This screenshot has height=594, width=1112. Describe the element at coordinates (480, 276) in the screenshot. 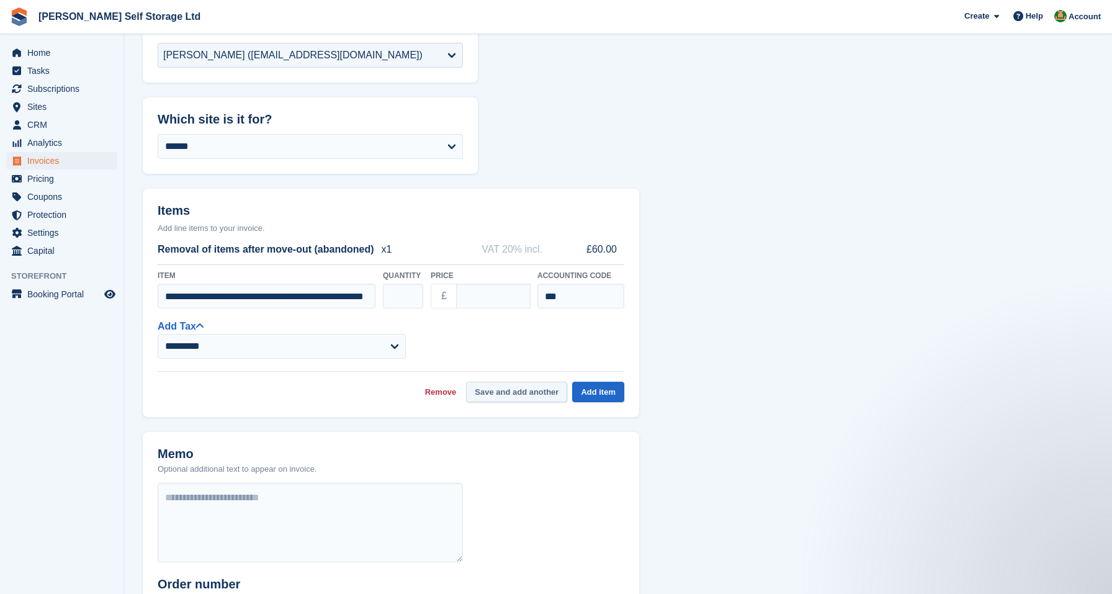

I see `label: Price` at that location.